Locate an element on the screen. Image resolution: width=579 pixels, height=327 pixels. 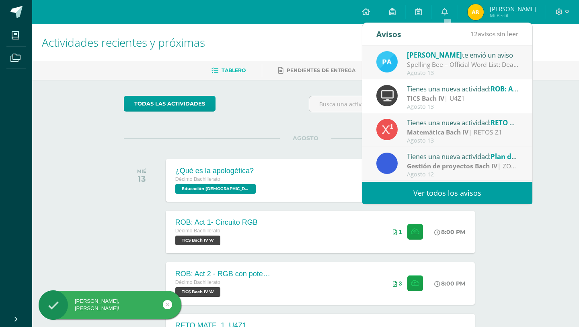
span: Mi Perfil is located at coordinates (513, 15).